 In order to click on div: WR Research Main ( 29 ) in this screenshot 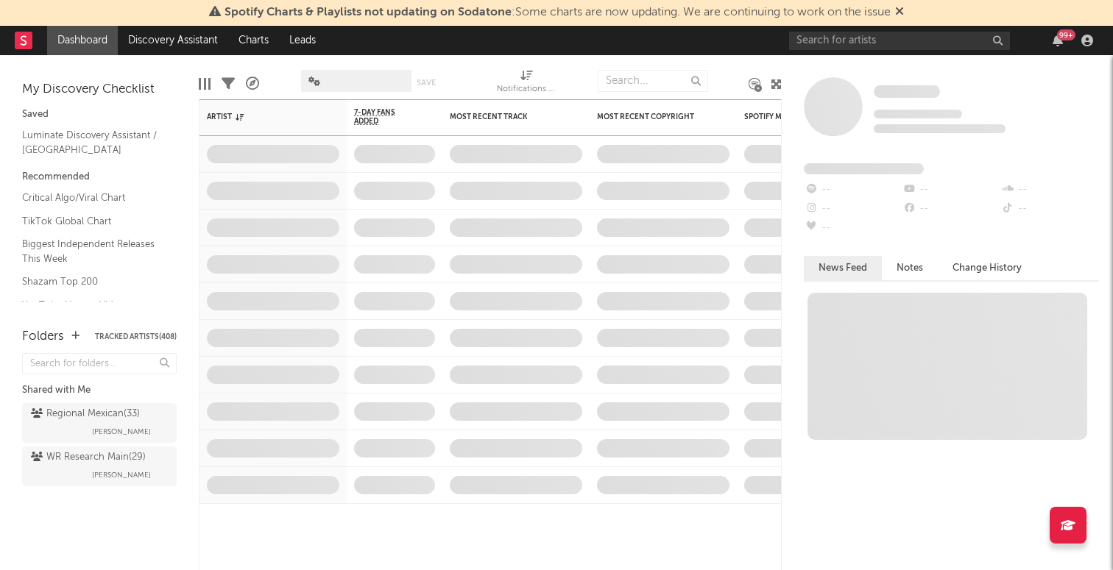, I will do `click(88, 458)`.